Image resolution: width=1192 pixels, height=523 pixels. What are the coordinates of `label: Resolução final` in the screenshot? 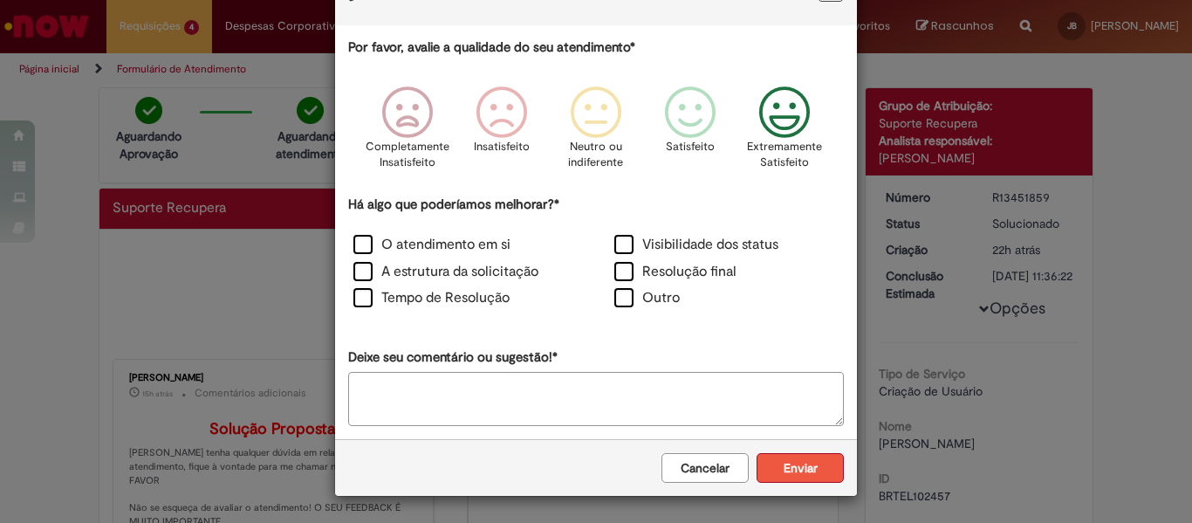 It's located at (675, 271).